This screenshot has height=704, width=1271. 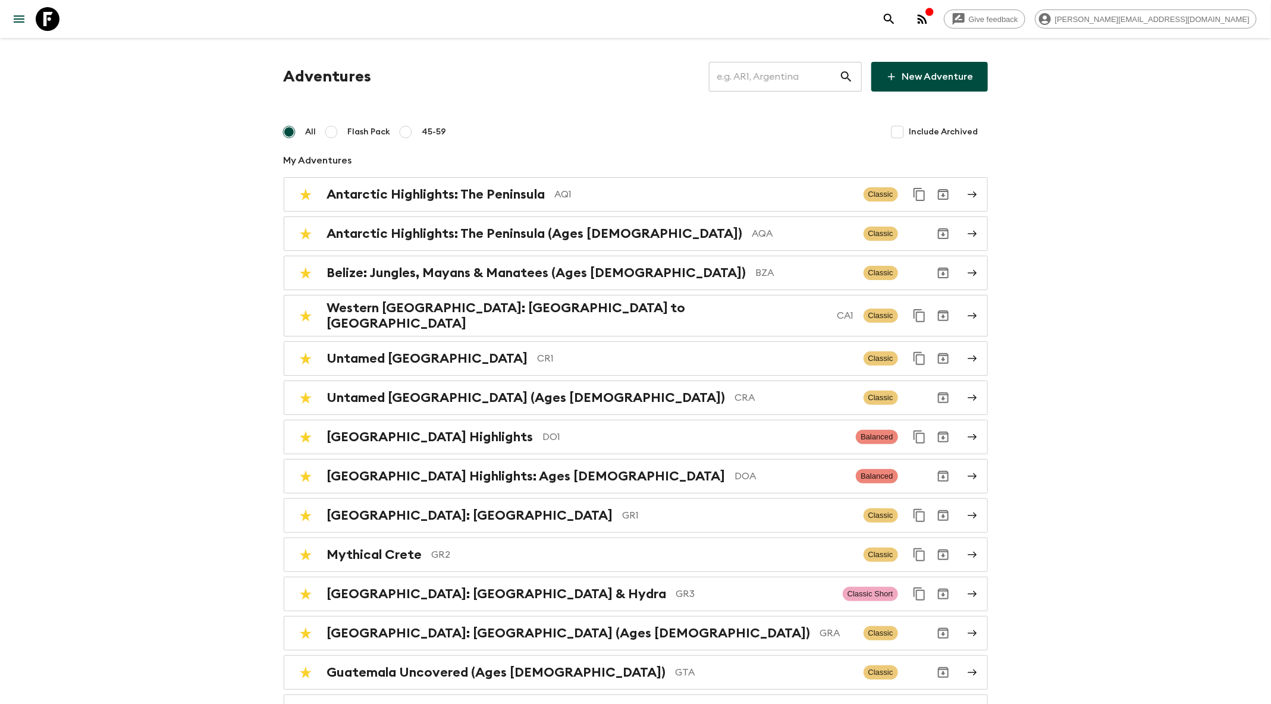 I want to click on p: GR1, so click(x=738, y=516).